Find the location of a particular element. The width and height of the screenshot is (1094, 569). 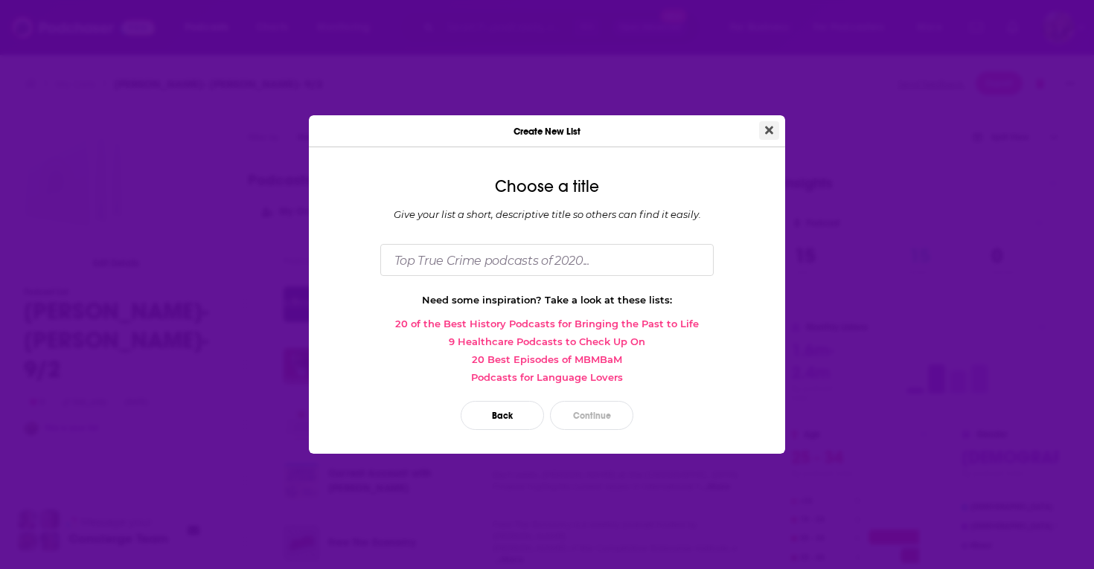

a: 9 Healthcare Podcasts to Check Up On is located at coordinates (547, 342).